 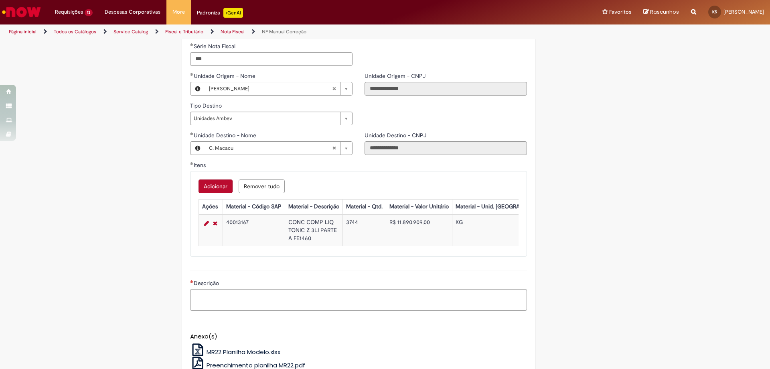 I want to click on textarea: Descrição, so click(x=359, y=300).